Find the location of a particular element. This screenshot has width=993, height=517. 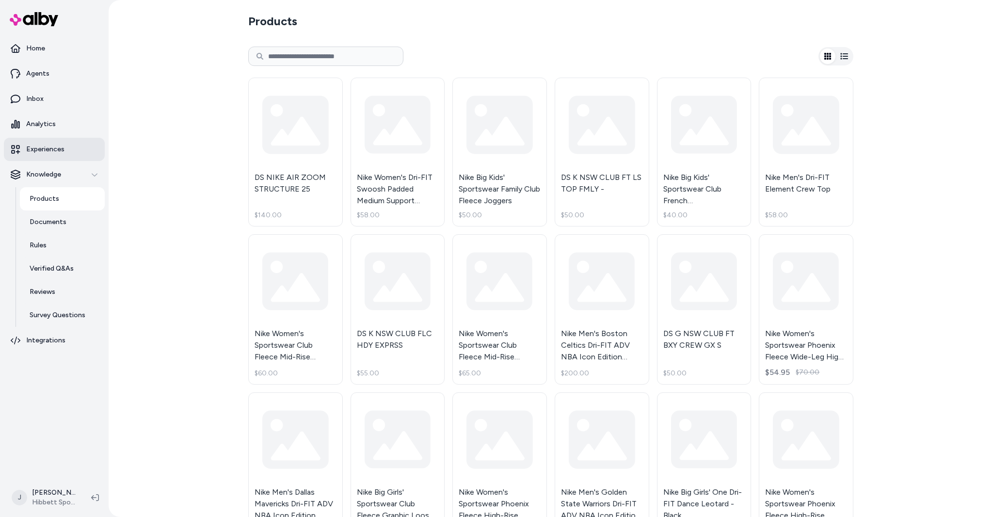

p: Verified Q&As is located at coordinates (51, 269).